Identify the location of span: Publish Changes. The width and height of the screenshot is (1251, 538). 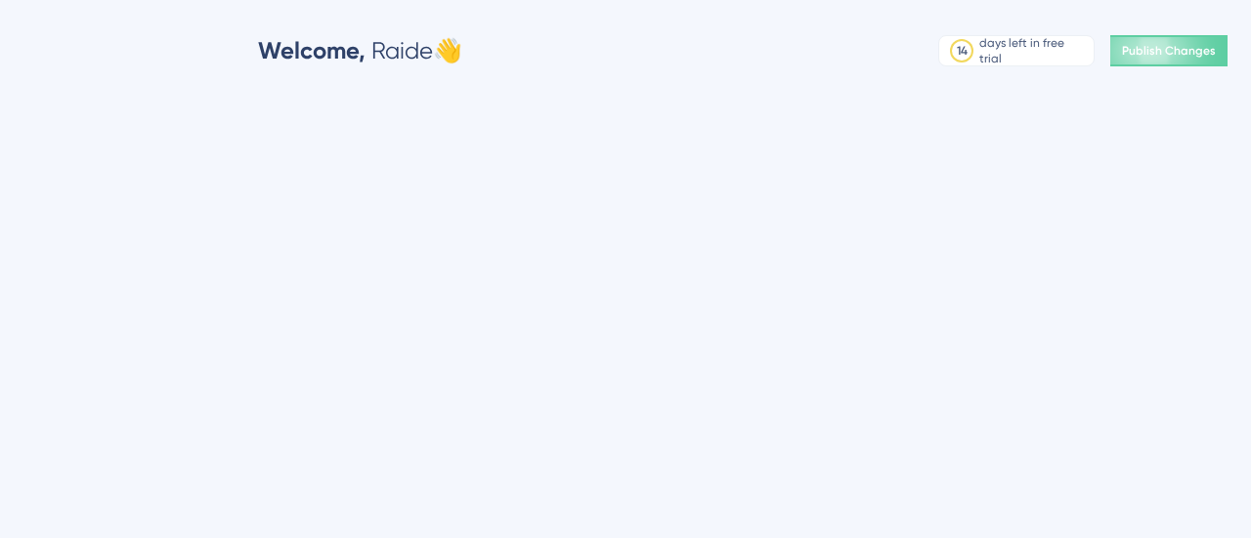
(1169, 51).